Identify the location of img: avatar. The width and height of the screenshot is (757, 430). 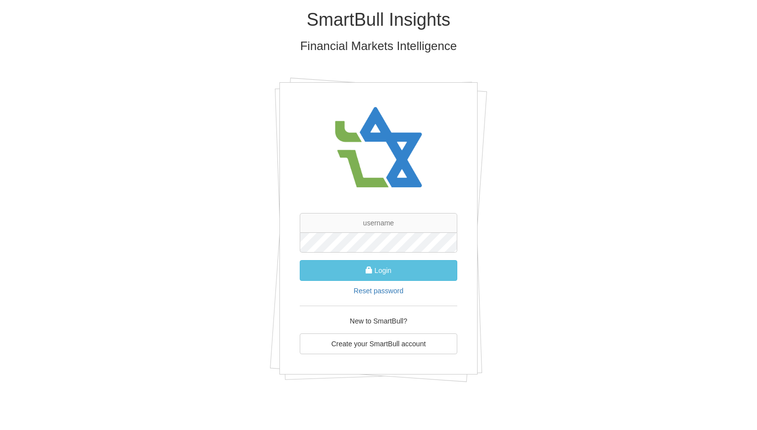
(378, 148).